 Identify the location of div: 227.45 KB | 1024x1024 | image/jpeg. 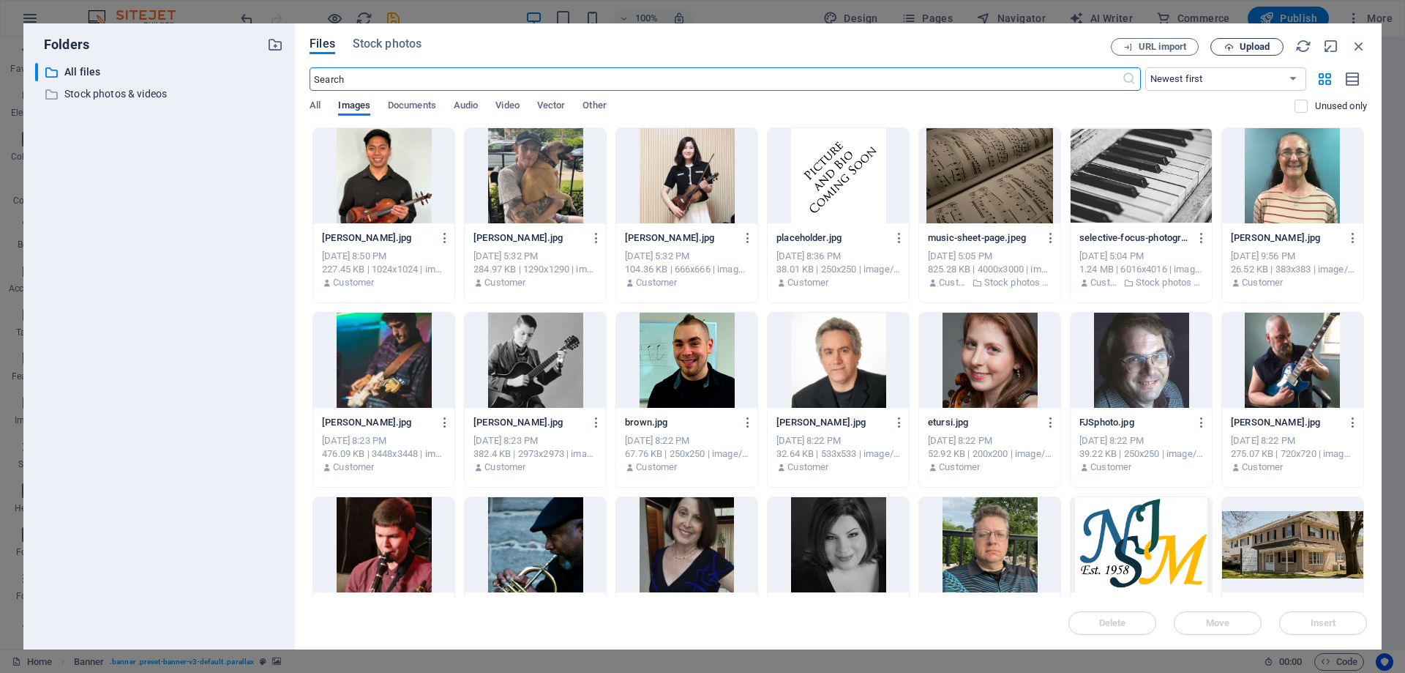
(384, 269).